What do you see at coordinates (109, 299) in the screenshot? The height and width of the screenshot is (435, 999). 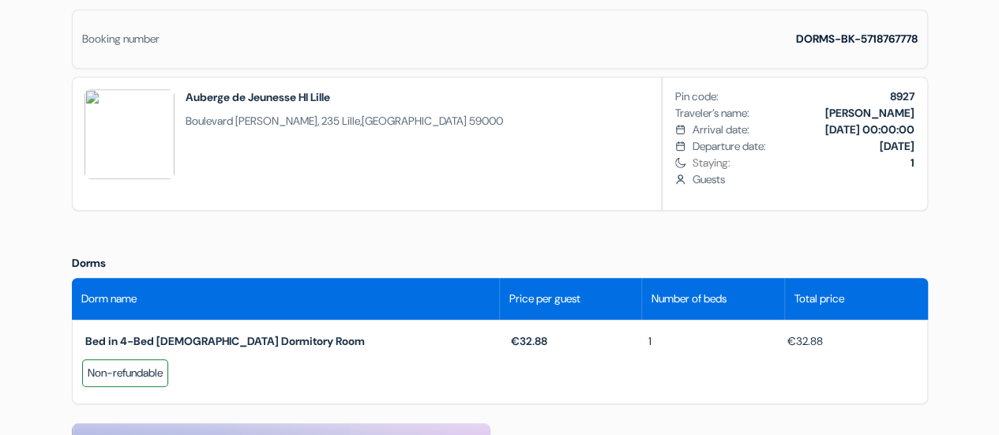 I see `span: Dorm name` at bounding box center [109, 299].